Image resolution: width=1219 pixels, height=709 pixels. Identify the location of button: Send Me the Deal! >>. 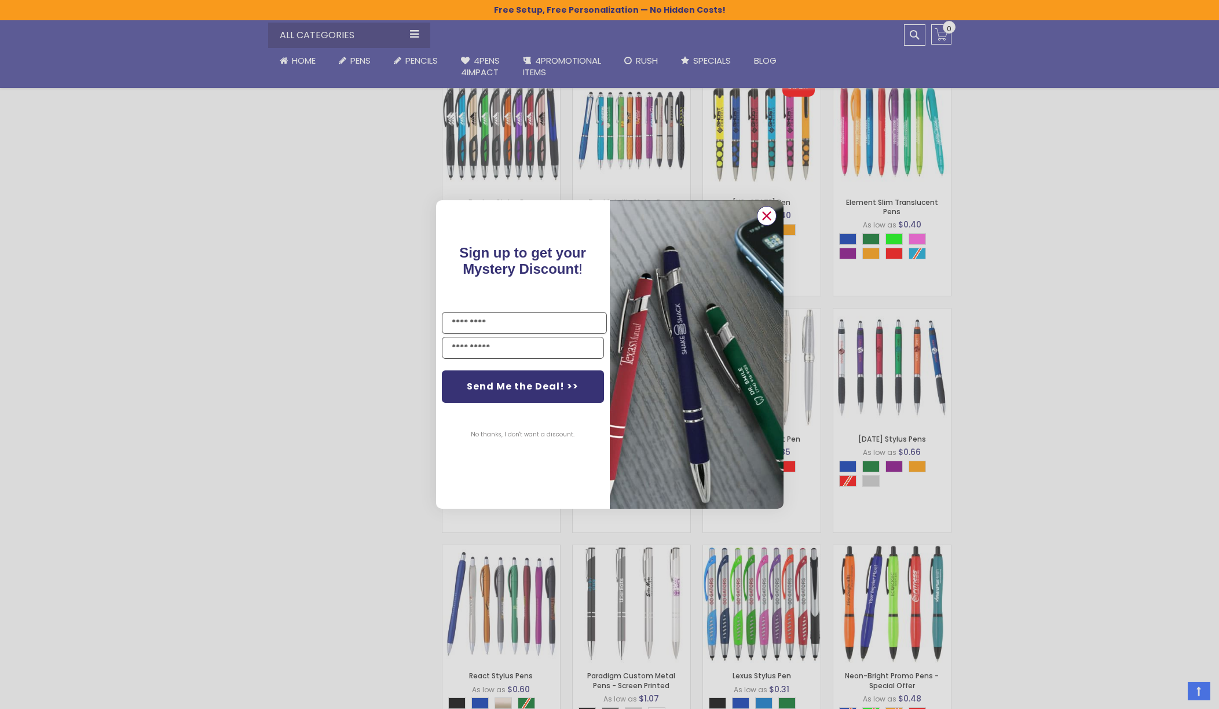
(523, 387).